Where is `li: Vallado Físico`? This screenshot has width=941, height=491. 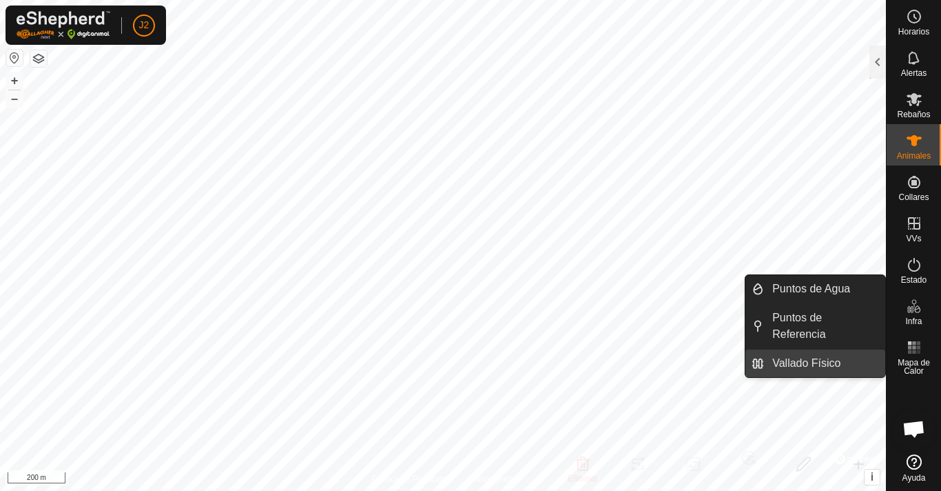
li: Vallado Físico is located at coordinates (815, 363).